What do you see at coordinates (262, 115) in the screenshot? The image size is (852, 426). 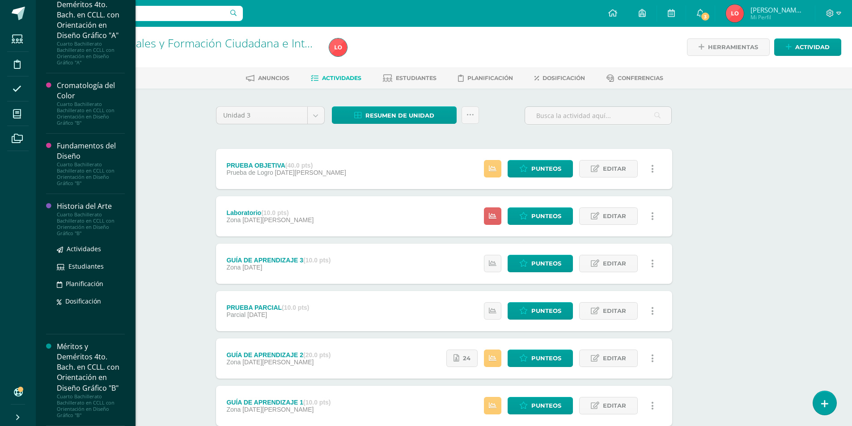 I see `span: Unidad 3` at bounding box center [262, 115].